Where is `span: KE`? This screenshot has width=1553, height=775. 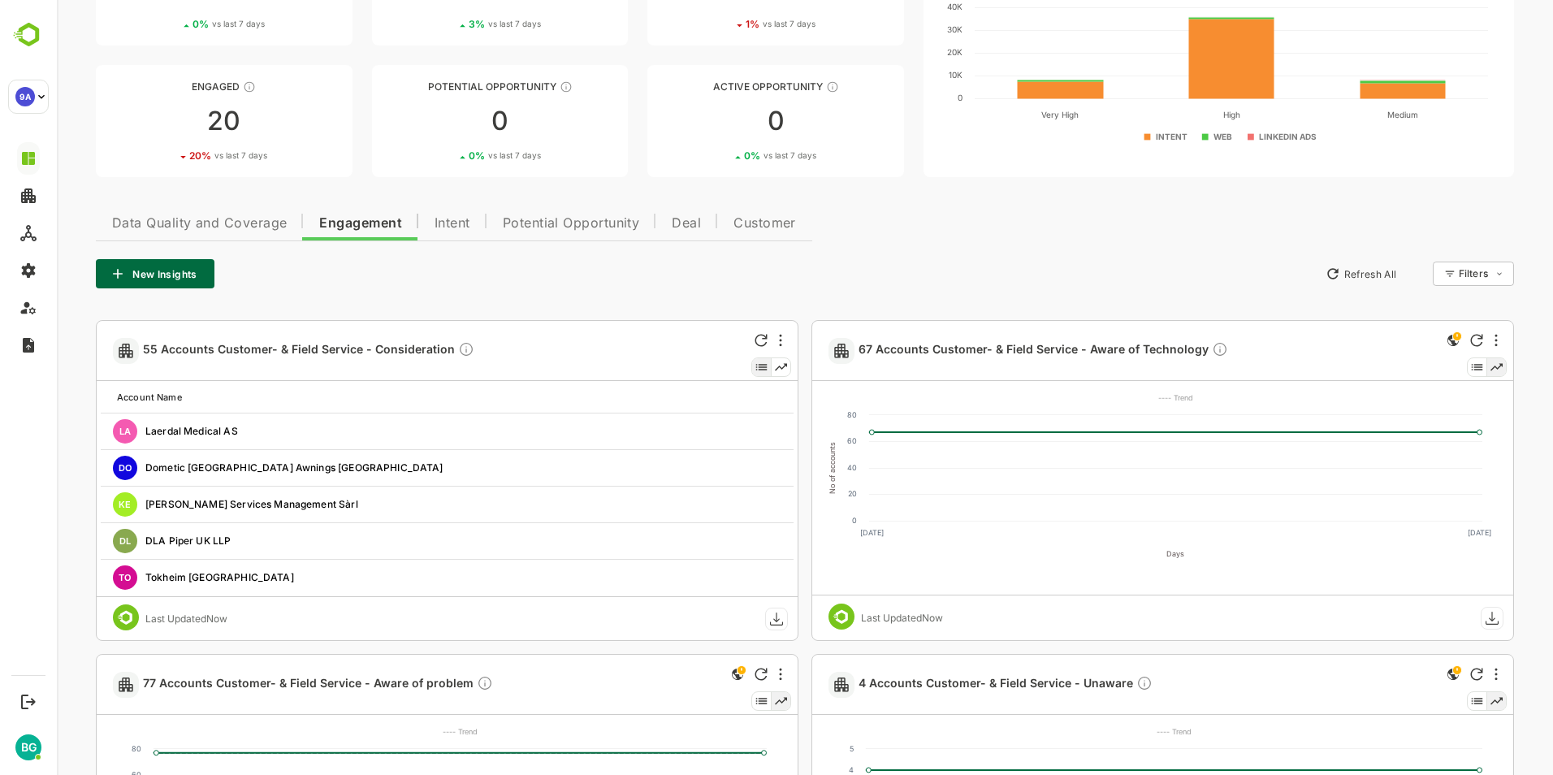
span: KE is located at coordinates (67, 505).